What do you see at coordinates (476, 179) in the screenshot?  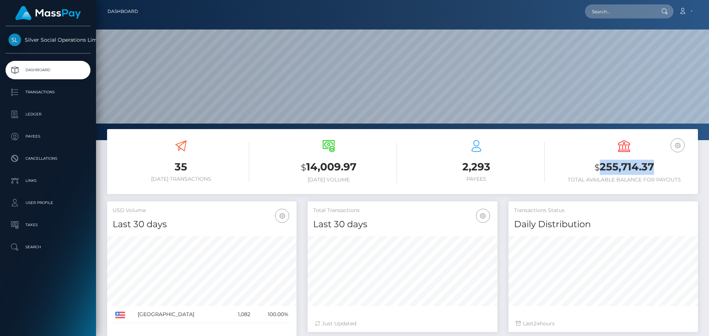 I see `h6: Payees` at bounding box center [476, 179].